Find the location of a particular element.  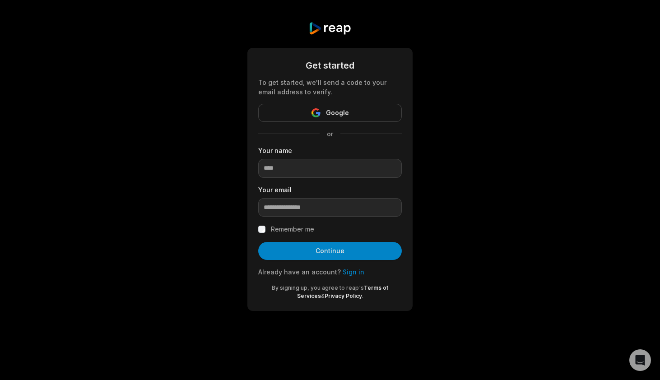

span: Google is located at coordinates (337, 113).